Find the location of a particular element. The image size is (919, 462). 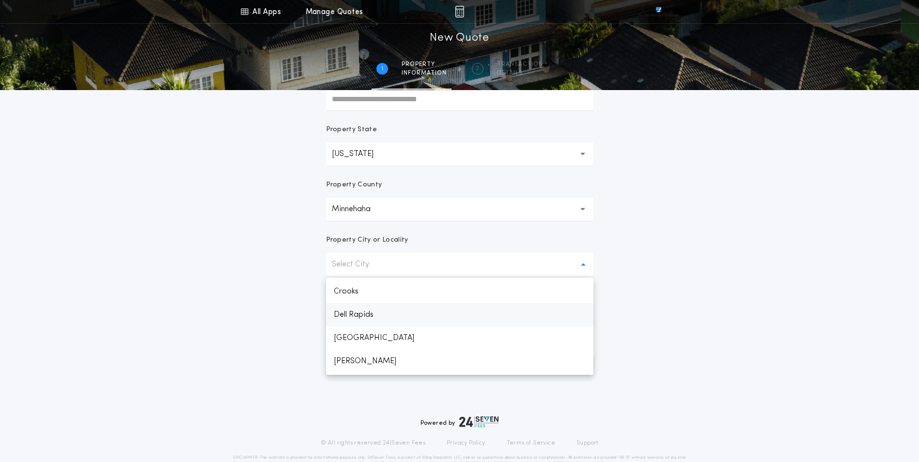

img: img is located at coordinates (459, 12).